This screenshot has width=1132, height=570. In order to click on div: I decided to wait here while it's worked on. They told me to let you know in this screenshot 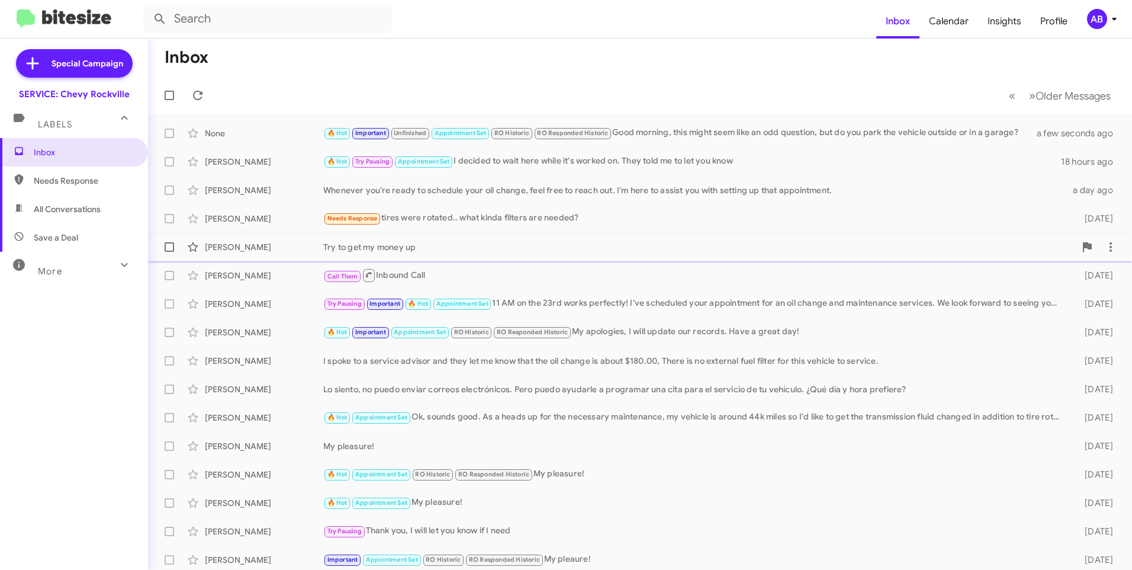, I will do `click(692, 161)`.